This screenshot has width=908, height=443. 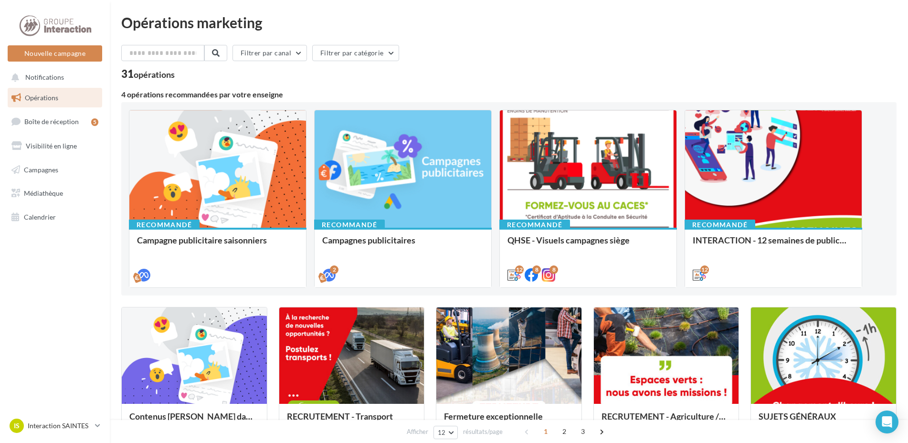 I want to click on div: 4 opérations recommandées par votre enseigne, so click(x=509, y=94).